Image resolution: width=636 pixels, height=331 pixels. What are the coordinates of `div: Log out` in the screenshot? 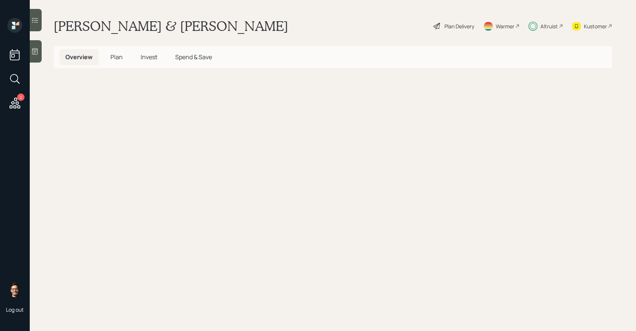 It's located at (15, 309).